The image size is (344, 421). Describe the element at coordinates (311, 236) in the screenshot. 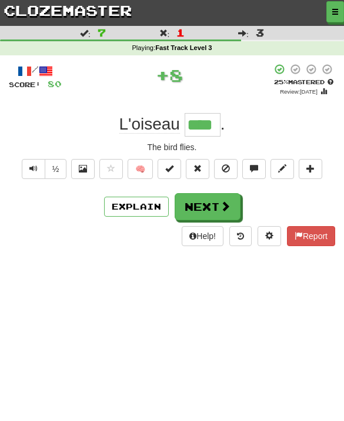

I see `button: Report` at that location.